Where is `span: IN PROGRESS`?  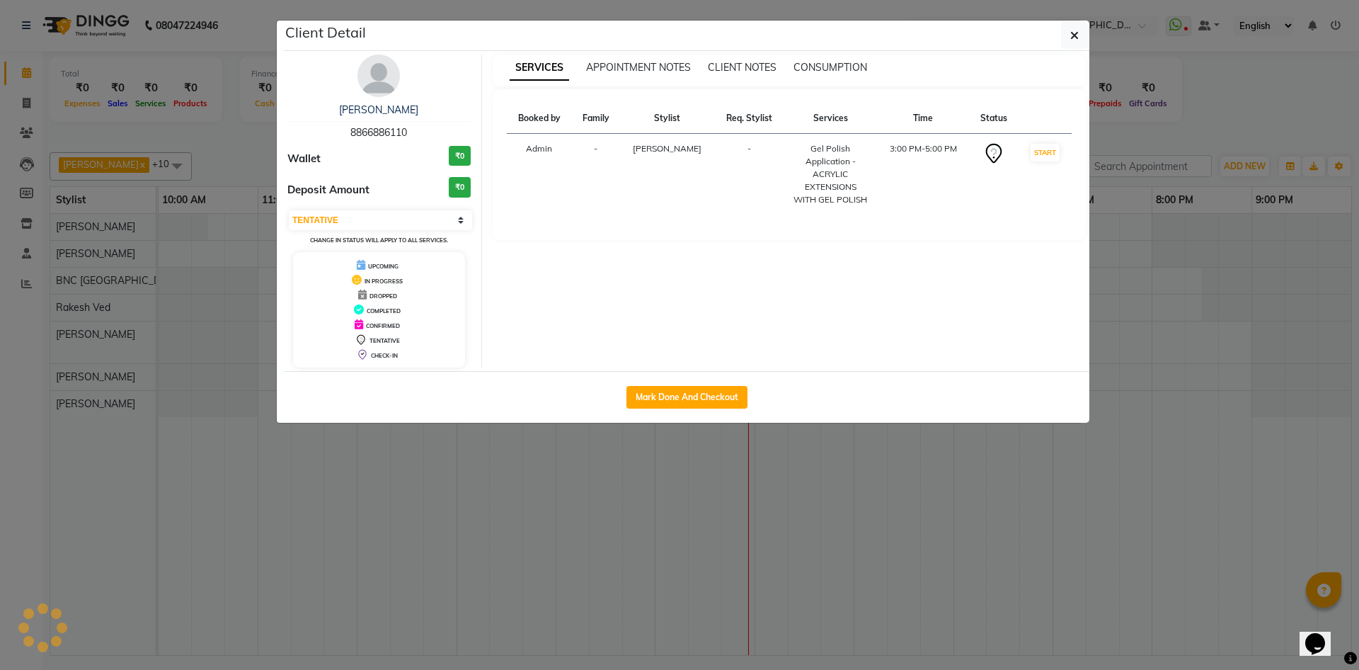 span: IN PROGRESS is located at coordinates (384, 281).